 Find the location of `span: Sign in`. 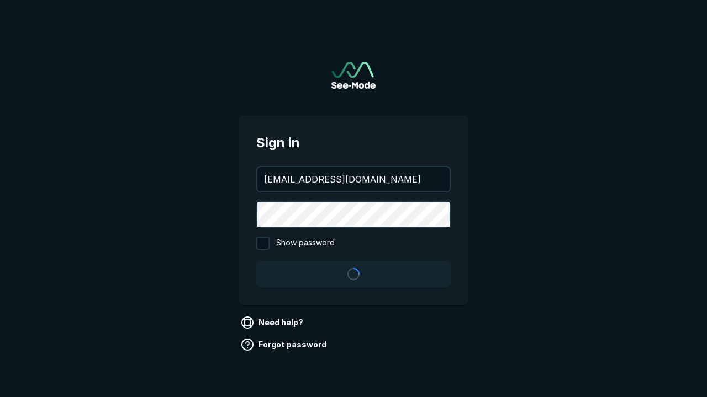

span: Sign in is located at coordinates (353, 143).